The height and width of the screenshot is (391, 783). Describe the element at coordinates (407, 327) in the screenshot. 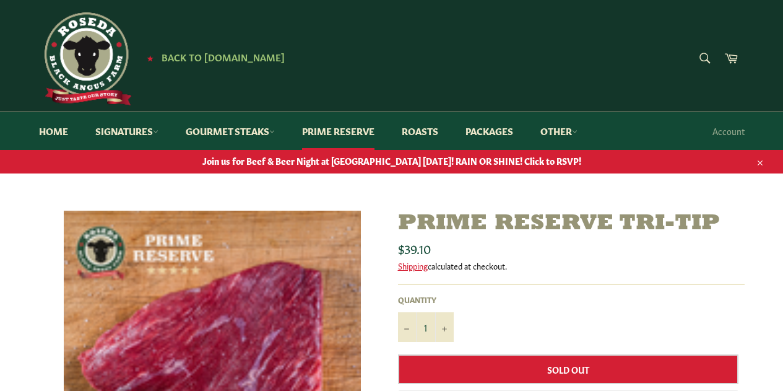

I see `button: Reduce item quantity by one` at that location.